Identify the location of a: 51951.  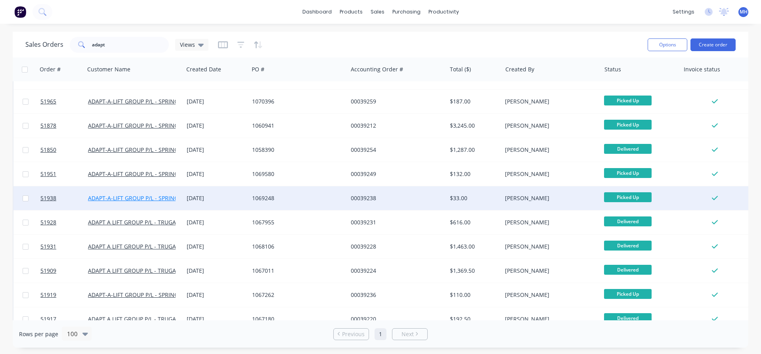
(64, 174).